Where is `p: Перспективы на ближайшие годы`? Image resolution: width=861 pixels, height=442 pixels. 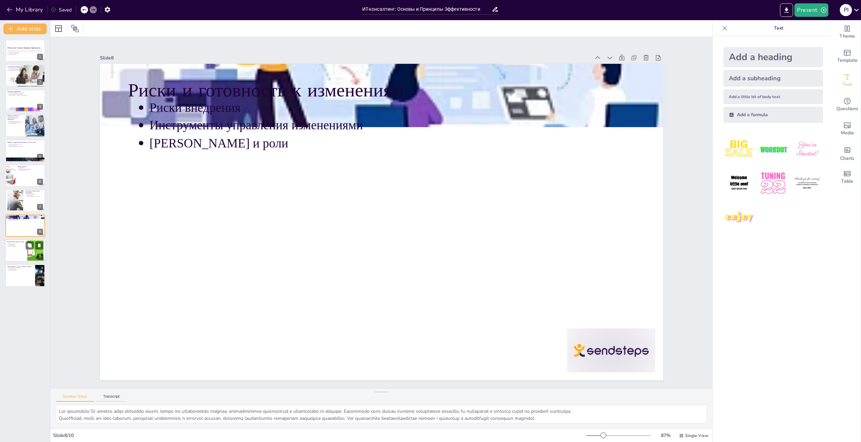
p: Перспективы на ближайшие годы is located at coordinates (21, 268).